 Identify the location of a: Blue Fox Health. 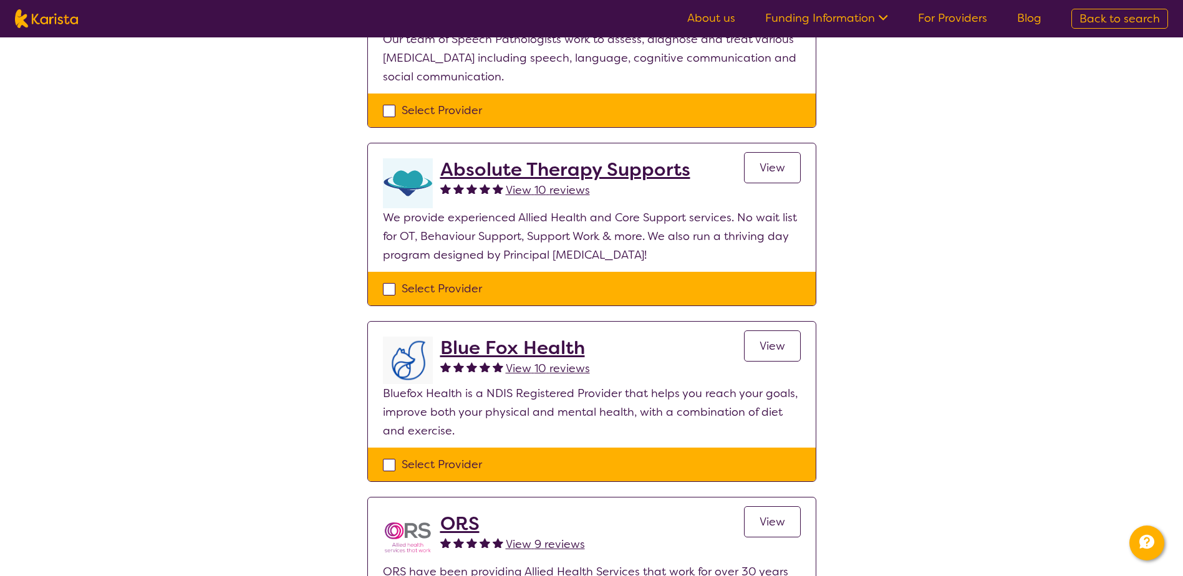
(515, 348).